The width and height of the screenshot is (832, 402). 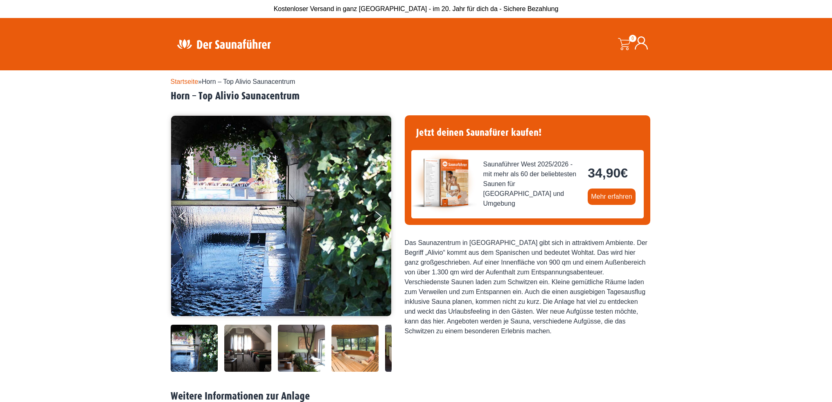 I want to click on a: Mehr erfahren, so click(x=612, y=197).